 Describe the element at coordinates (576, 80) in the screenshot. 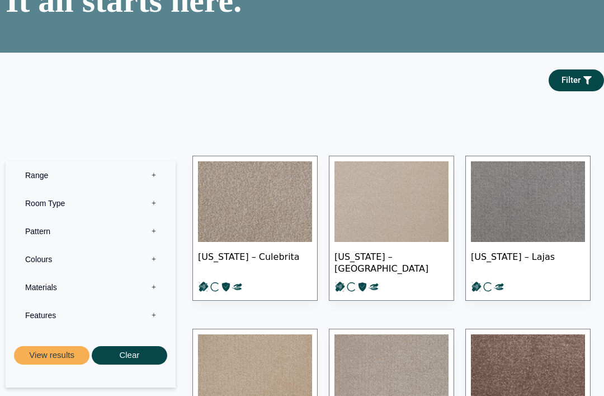

I see `a: Filter` at that location.